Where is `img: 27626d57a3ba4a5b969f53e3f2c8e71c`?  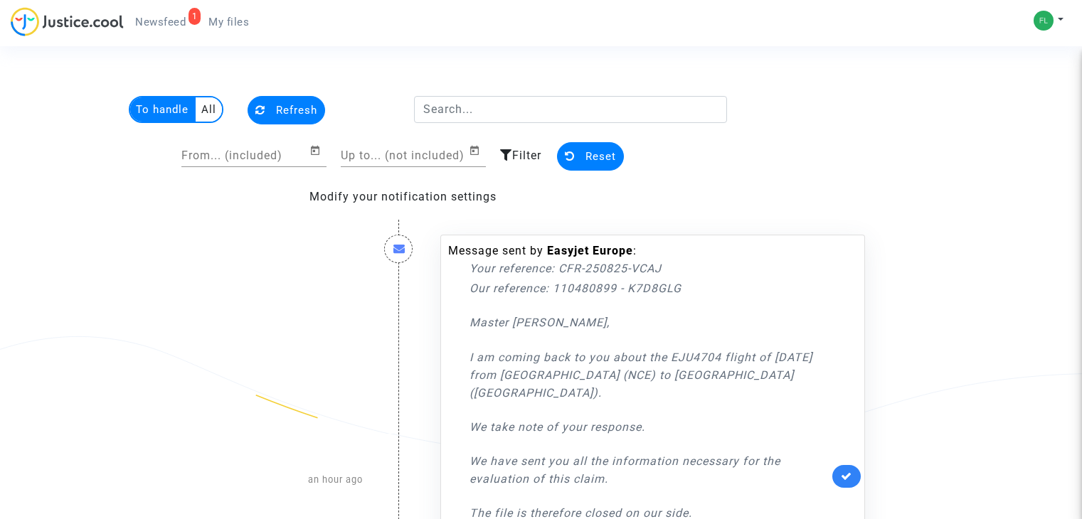
img: 27626d57a3ba4a5b969f53e3f2c8e71c is located at coordinates (1044, 21).